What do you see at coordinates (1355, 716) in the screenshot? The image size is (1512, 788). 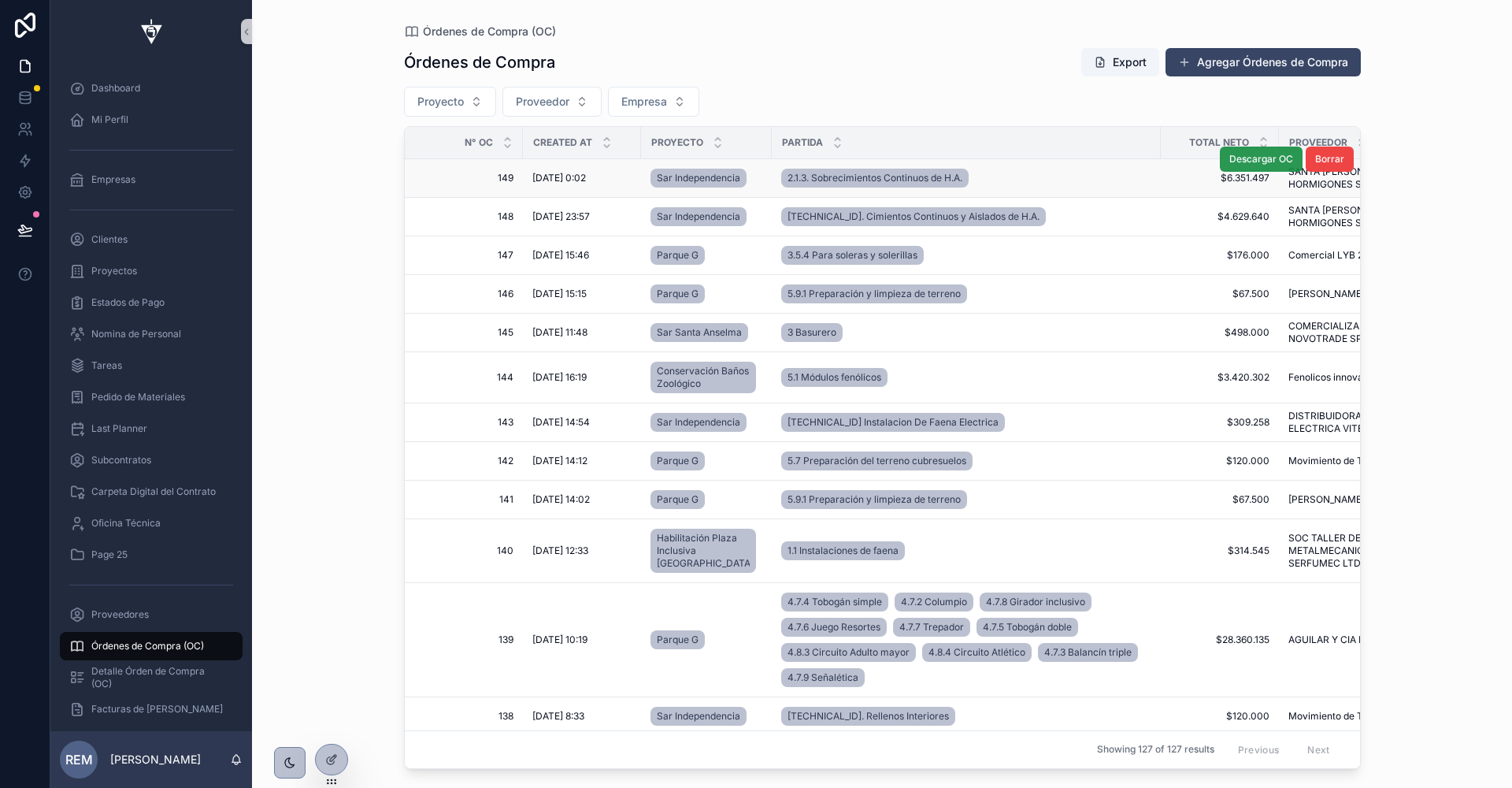 I see `a: Movimiento de Tierra BJ S.A` at bounding box center [1355, 716].